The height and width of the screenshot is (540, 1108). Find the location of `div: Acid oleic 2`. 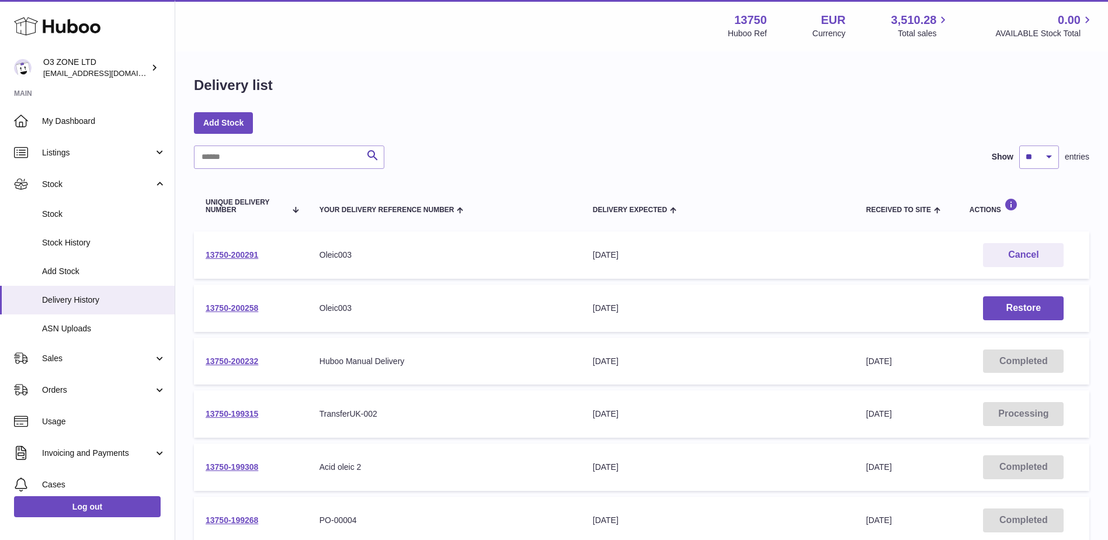

div: Acid oleic 2 is located at coordinates (445, 467).